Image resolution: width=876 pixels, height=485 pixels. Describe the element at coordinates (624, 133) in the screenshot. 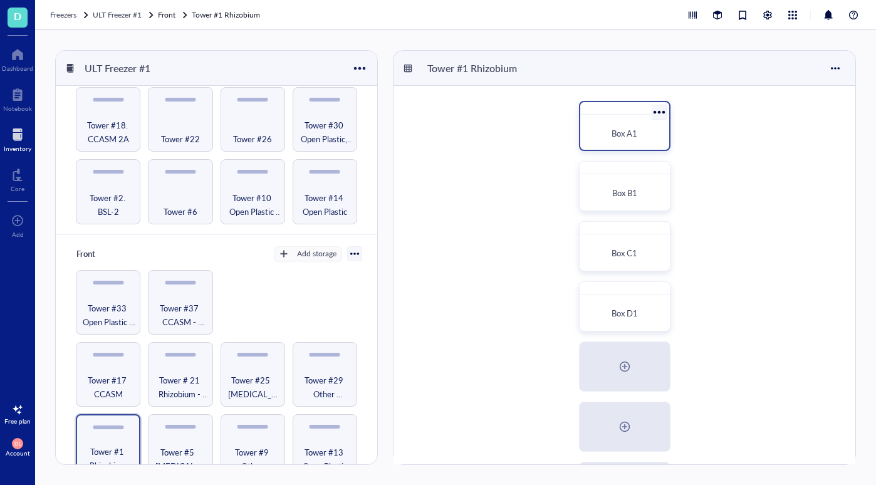

I see `span: Box A1` at that location.